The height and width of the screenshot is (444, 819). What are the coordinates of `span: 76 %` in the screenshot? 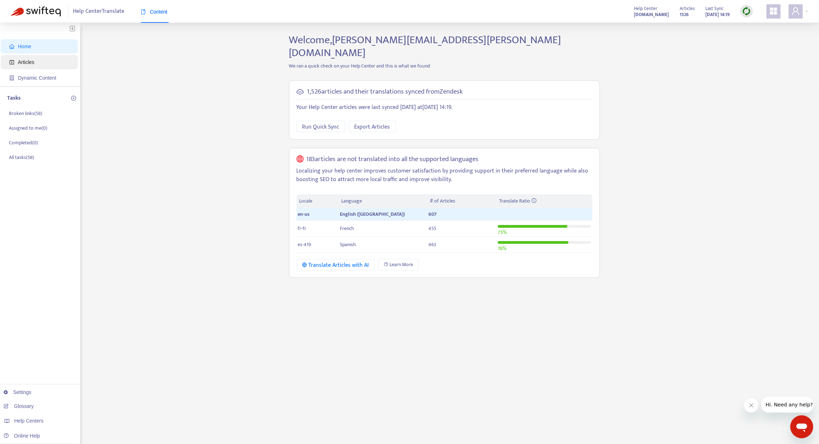 It's located at (502, 248).